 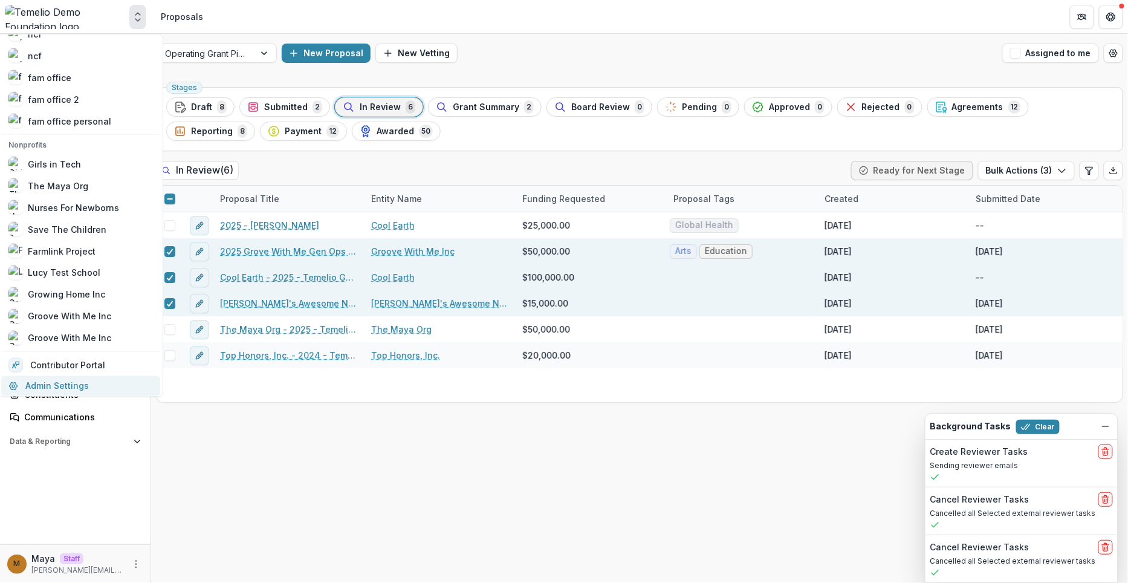 What do you see at coordinates (599, 107) in the screenshot?
I see `button: Board Review0` at bounding box center [599, 107].